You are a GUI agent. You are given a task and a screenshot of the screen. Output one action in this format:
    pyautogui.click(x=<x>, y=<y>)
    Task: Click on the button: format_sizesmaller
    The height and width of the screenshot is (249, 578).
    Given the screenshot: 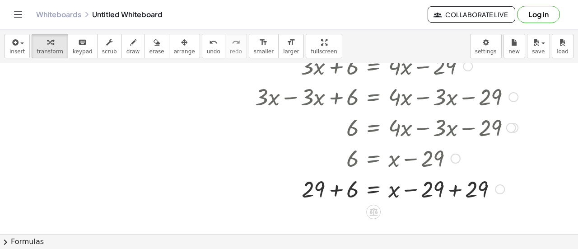 What is the action you would take?
    pyautogui.click(x=264, y=46)
    